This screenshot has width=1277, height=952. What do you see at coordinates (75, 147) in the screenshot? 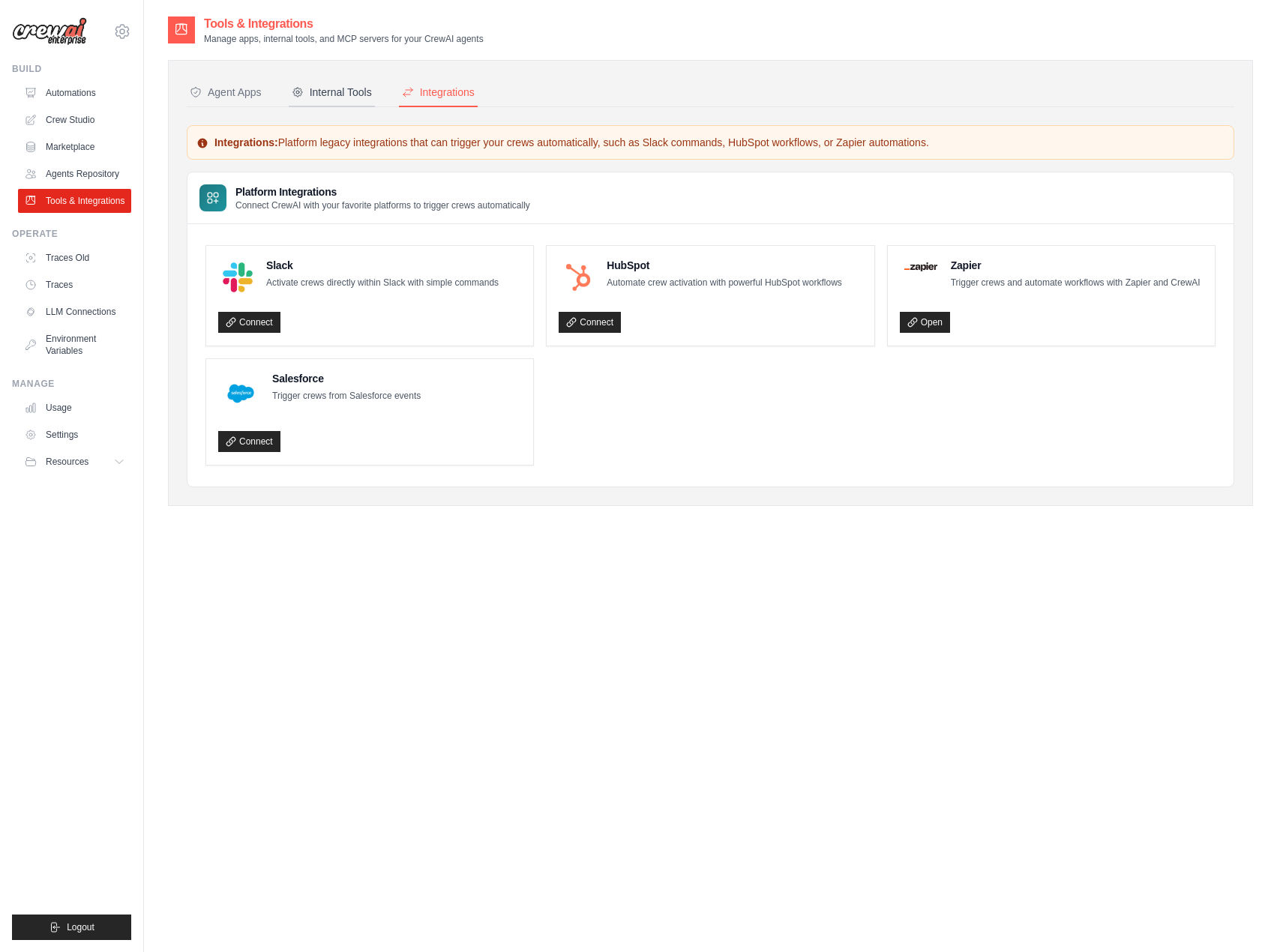
I see `a: Marketplace` at bounding box center [75, 147].